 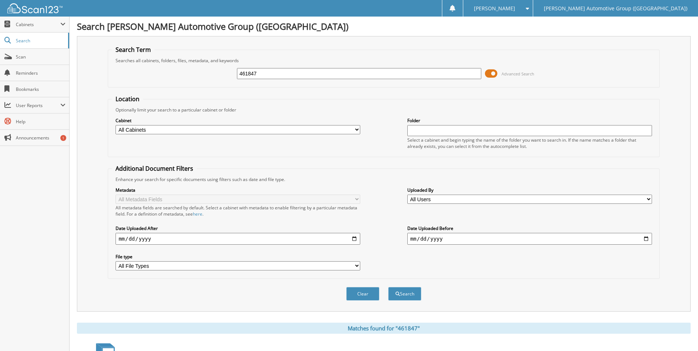 What do you see at coordinates (383, 110) in the screenshot?
I see `div: Optionally limit your search to a particular cabinet or folder` at bounding box center [383, 110].